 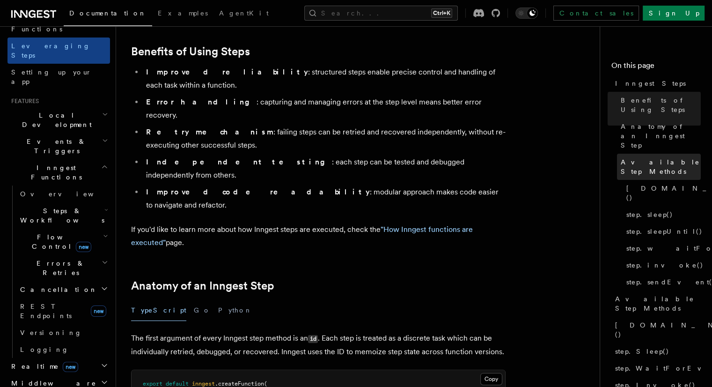 What do you see at coordinates (183, 13) in the screenshot?
I see `span: Examples` at bounding box center [183, 13].